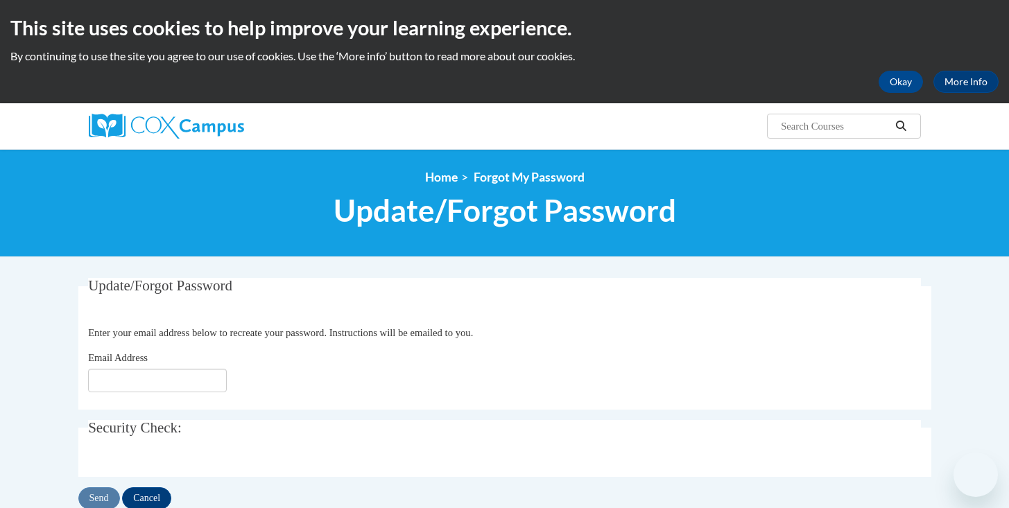  Describe the element at coordinates (835, 126) in the screenshot. I see `input: Search Courses` at that location.